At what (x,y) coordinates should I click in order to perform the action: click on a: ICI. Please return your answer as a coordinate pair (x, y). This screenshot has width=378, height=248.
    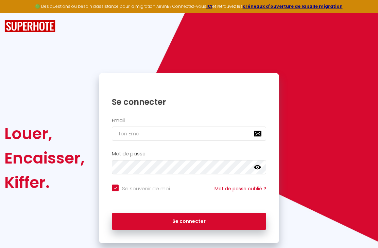
    Looking at the image, I should click on (209, 6).